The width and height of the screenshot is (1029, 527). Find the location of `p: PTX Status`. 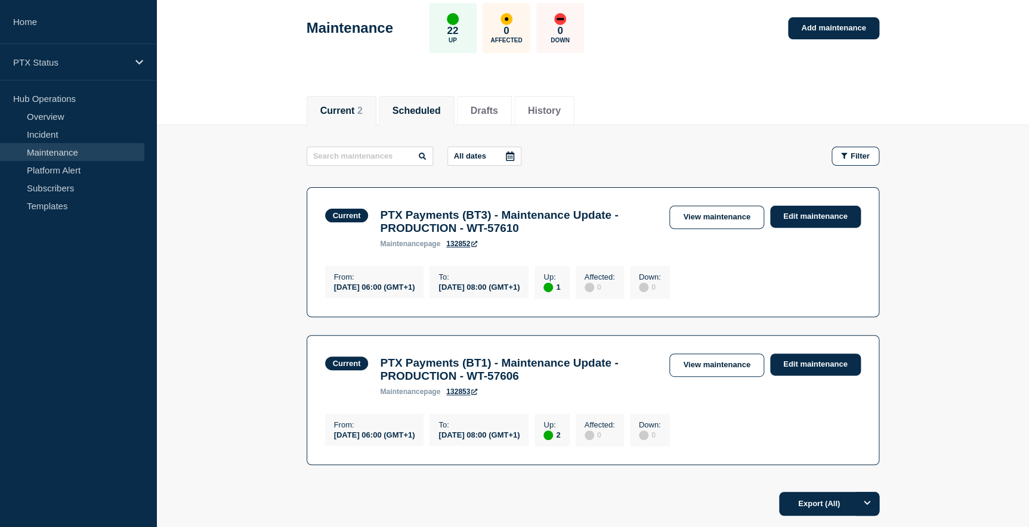

p: PTX Status is located at coordinates (70, 62).